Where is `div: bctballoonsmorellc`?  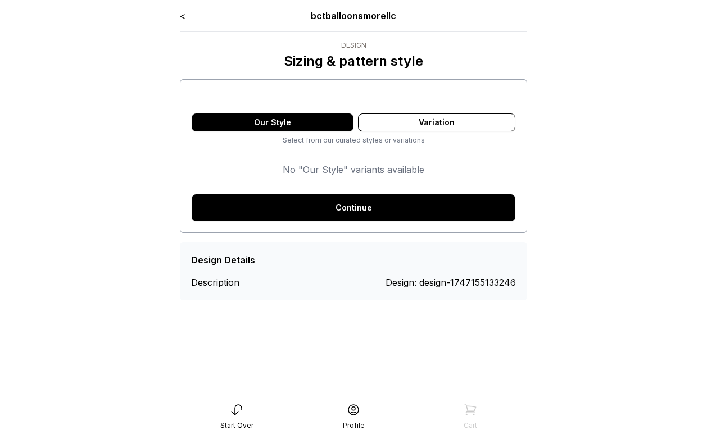 div: bctballoonsmorellc is located at coordinates (353, 16).